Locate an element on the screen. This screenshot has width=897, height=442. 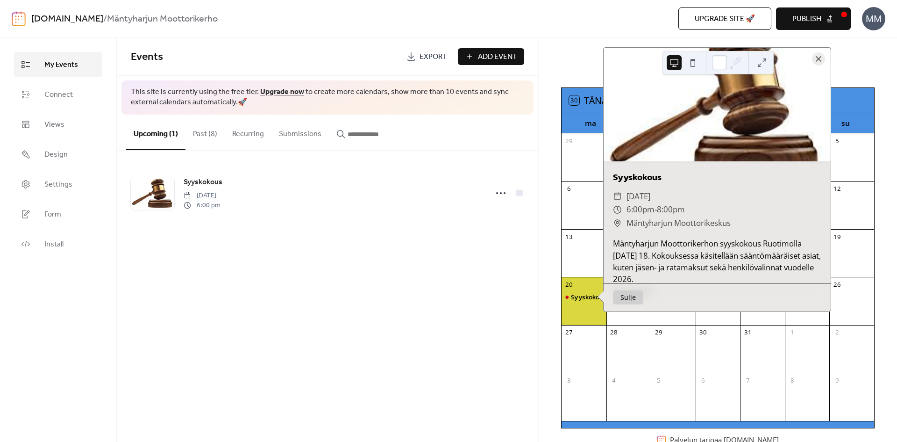
div: 31 is located at coordinates (748, 332).